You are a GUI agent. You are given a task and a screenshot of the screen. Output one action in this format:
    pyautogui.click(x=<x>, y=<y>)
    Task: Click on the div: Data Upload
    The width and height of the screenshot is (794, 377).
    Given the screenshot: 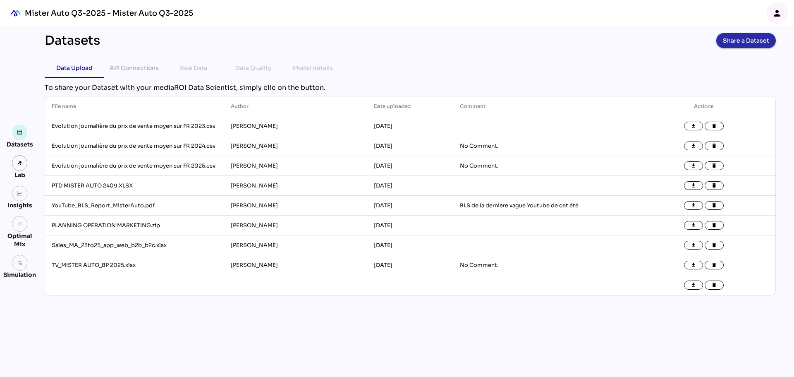 What is the action you would take?
    pyautogui.click(x=74, y=68)
    